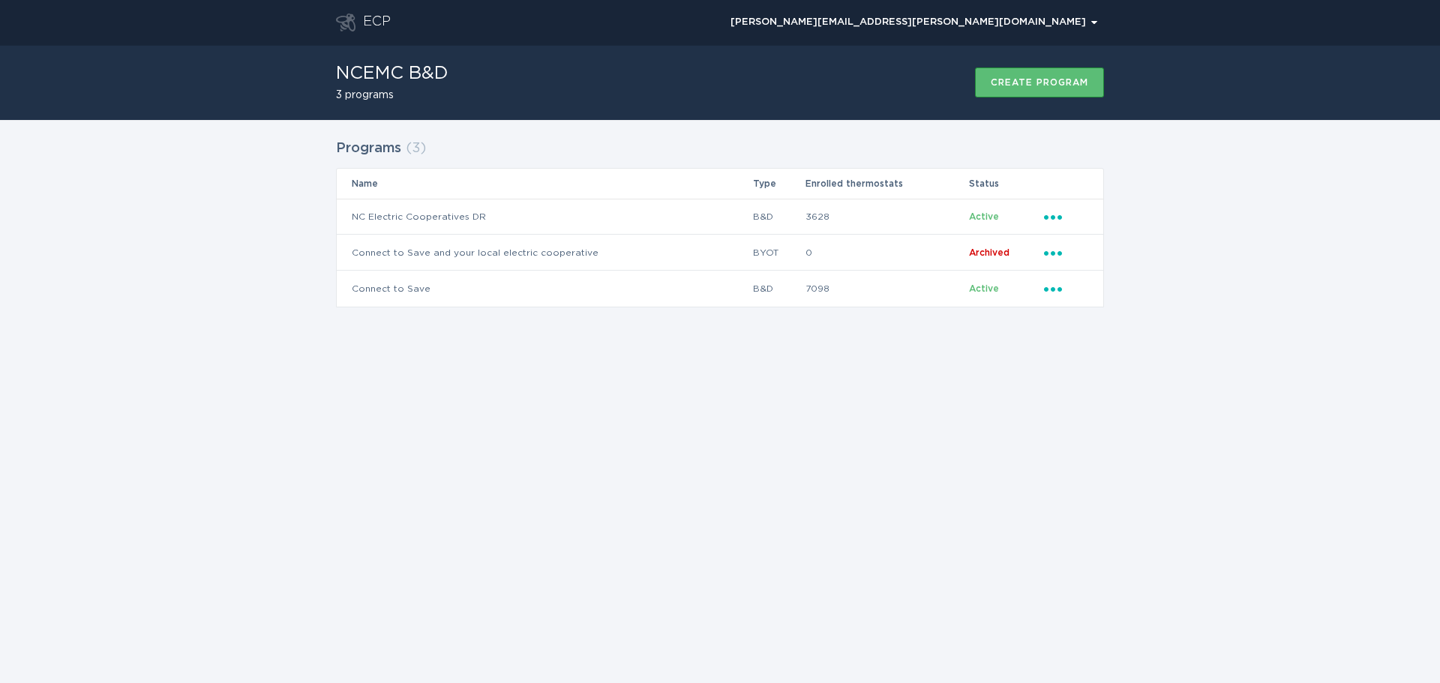 The width and height of the screenshot is (1440, 683). What do you see at coordinates (545, 217) in the screenshot?
I see `td: NC Electric Cooperatives DR` at bounding box center [545, 217].